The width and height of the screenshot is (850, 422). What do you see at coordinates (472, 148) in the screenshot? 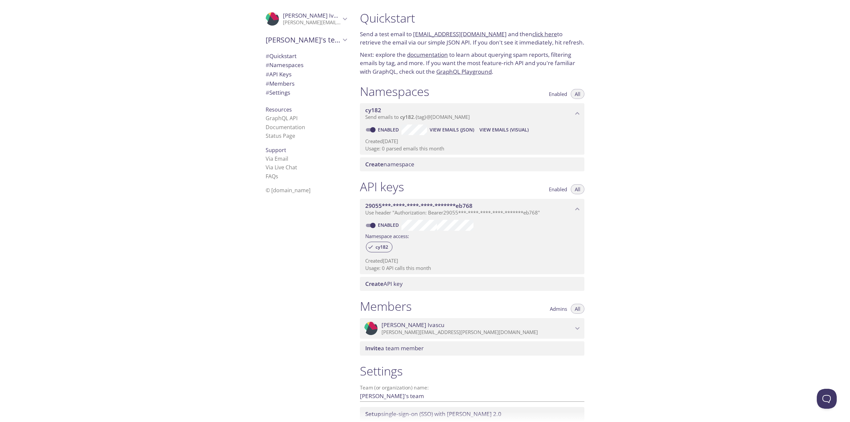
I see `p: Usage: 0 parsed emails this month` at bounding box center [472, 148].